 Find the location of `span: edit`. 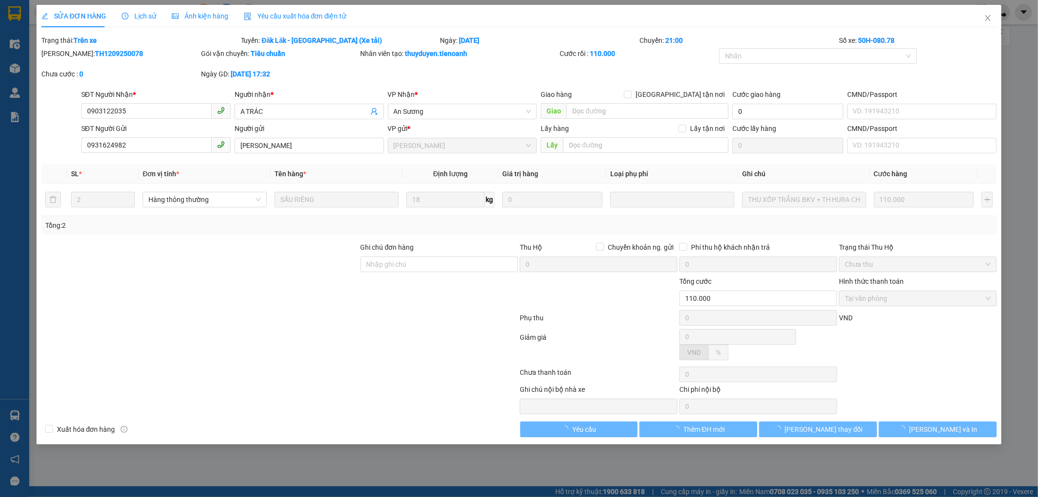

span: edit is located at coordinates (45, 16).